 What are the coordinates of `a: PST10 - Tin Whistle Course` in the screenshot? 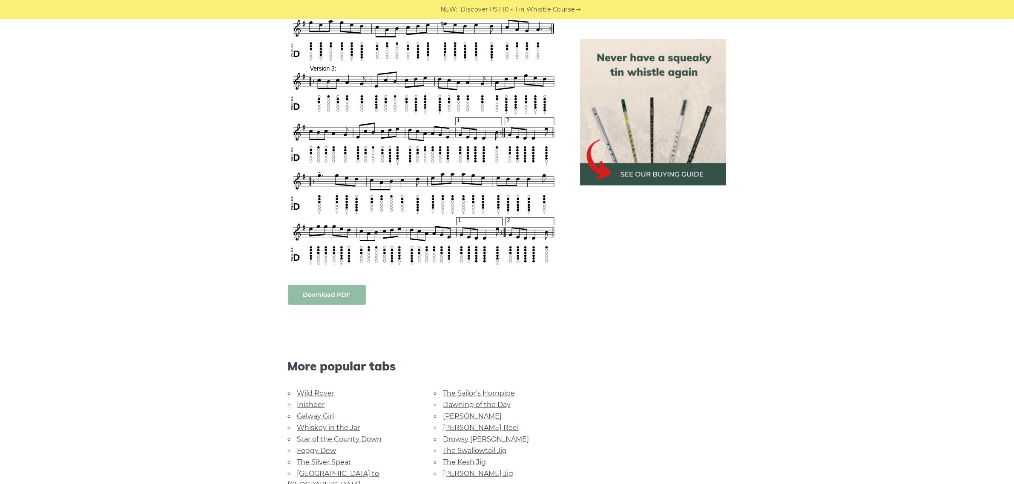 It's located at (532, 9).